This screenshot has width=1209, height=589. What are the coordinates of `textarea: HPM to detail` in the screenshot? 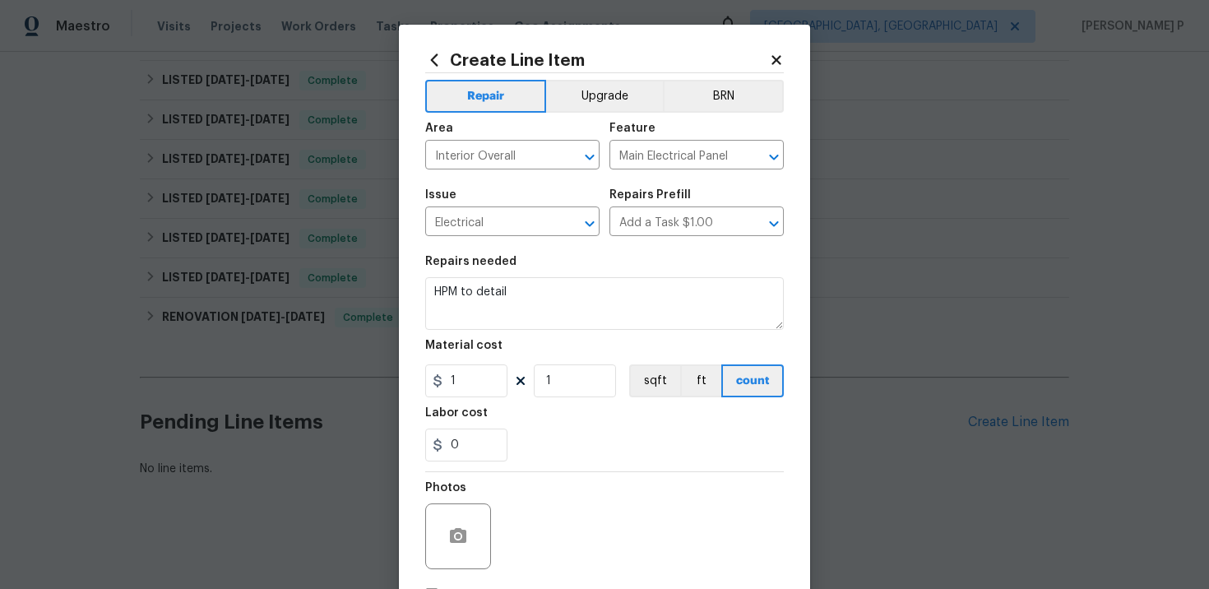 It's located at (604, 303).